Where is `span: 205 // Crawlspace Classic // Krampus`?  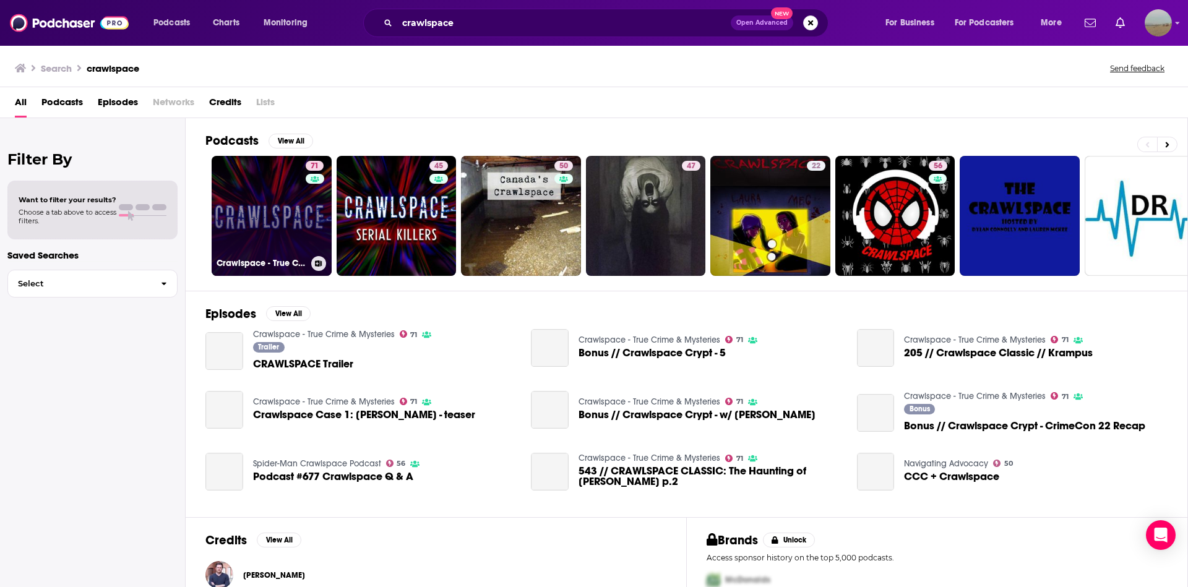 span: 205 // Crawlspace Classic // Krampus is located at coordinates (998, 353).